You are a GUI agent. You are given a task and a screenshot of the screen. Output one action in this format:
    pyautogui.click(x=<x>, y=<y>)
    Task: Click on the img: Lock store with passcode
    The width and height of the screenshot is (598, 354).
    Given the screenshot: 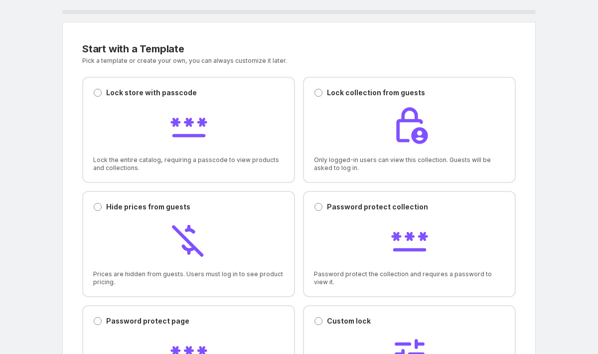 What is the action you would take?
    pyautogui.click(x=189, y=125)
    